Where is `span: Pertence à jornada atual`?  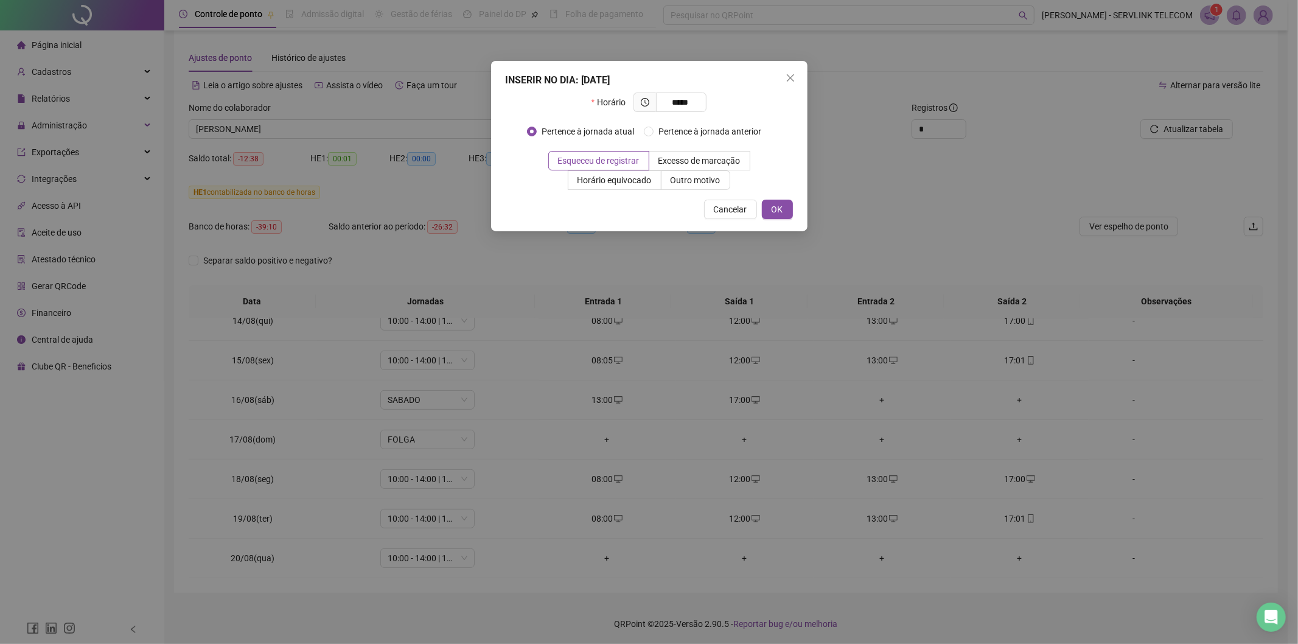
span: Pertence à jornada atual is located at coordinates (588, 131).